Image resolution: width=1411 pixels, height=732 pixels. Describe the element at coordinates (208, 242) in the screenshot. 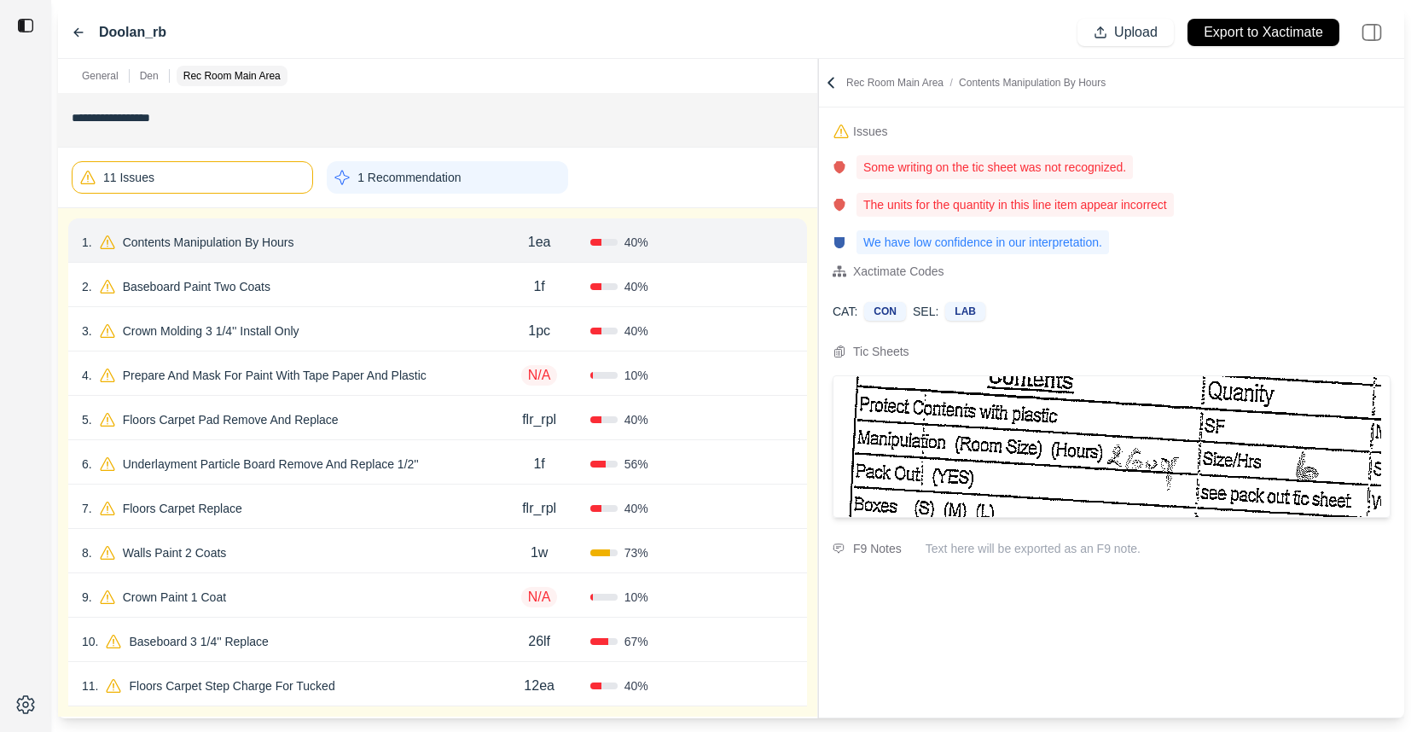

I see `p: Contents Manipulation By Hours` at that location.